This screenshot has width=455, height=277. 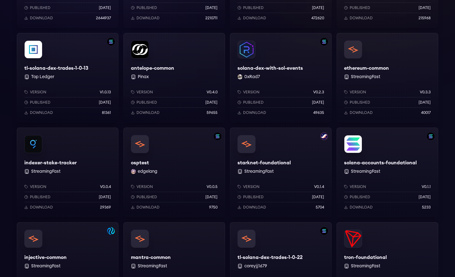 I want to click on p: 5233, so click(x=426, y=207).